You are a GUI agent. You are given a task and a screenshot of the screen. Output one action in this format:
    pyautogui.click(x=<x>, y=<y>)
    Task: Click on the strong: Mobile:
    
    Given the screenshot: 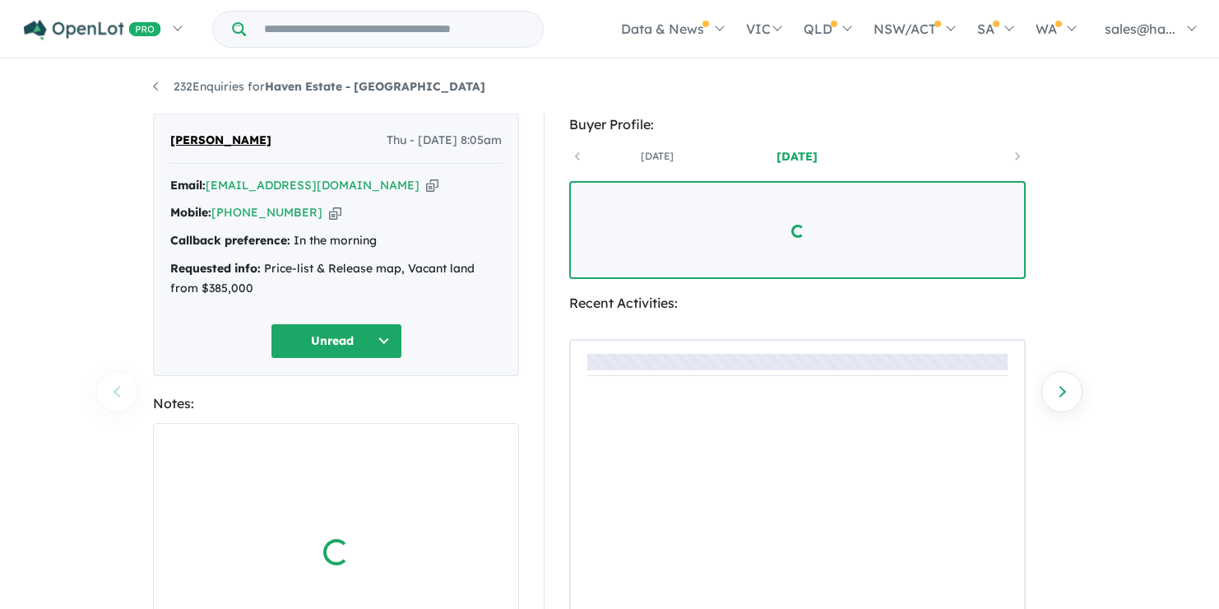 What is the action you would take?
    pyautogui.click(x=191, y=212)
    